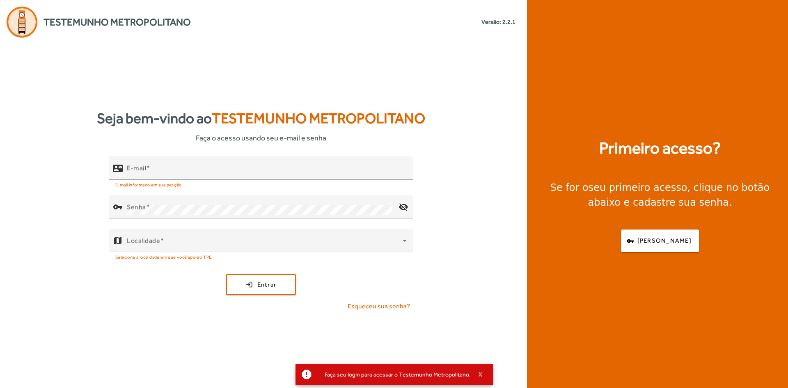 The height and width of the screenshot is (388, 788). I want to click on mat-hint: Selecione a localidade em que você apoia o TPE., so click(164, 257).